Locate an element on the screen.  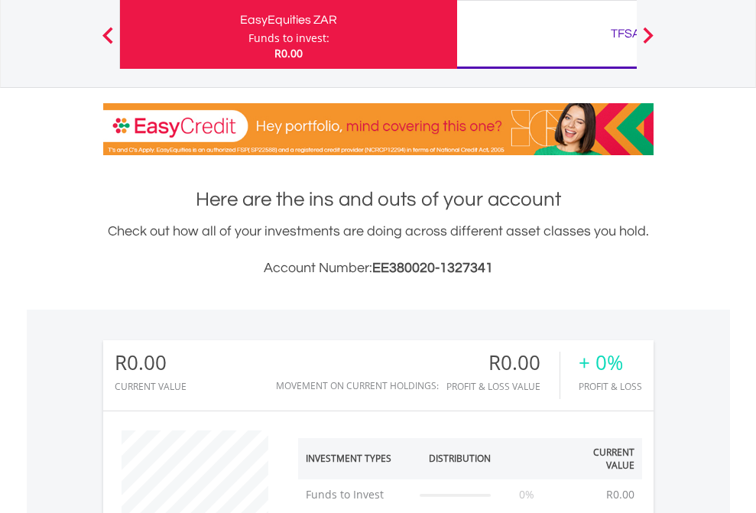
button: Previous is located at coordinates (108, 42).